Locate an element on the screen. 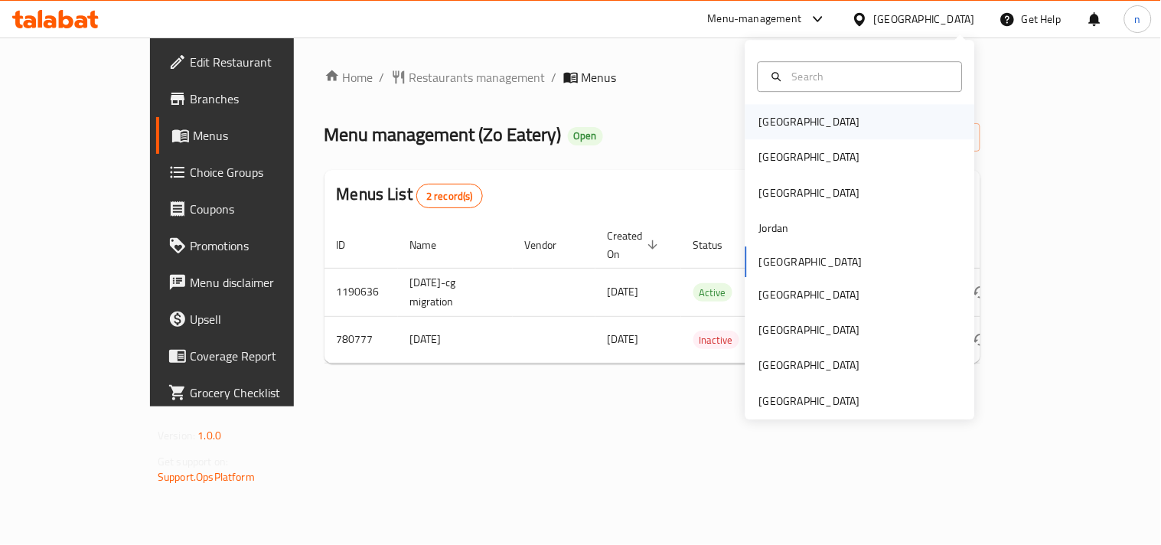  a: Support.OpsPlatform is located at coordinates (206, 477).